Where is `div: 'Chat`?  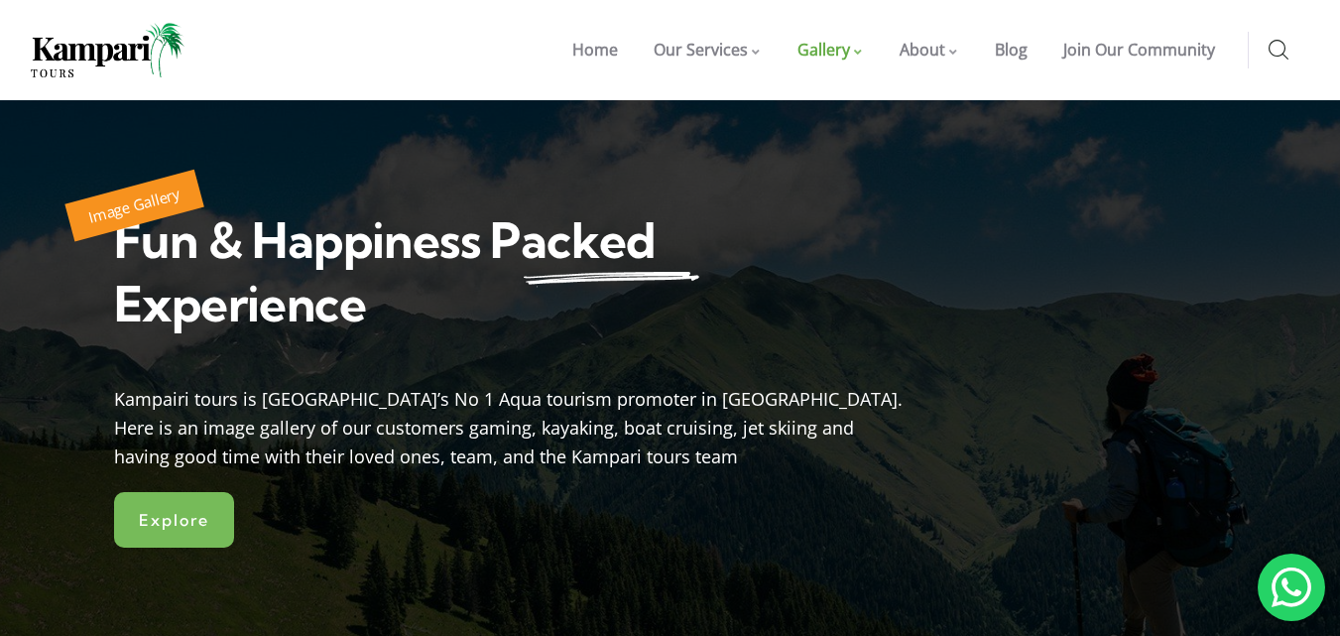 div: 'Chat is located at coordinates (1291, 587).